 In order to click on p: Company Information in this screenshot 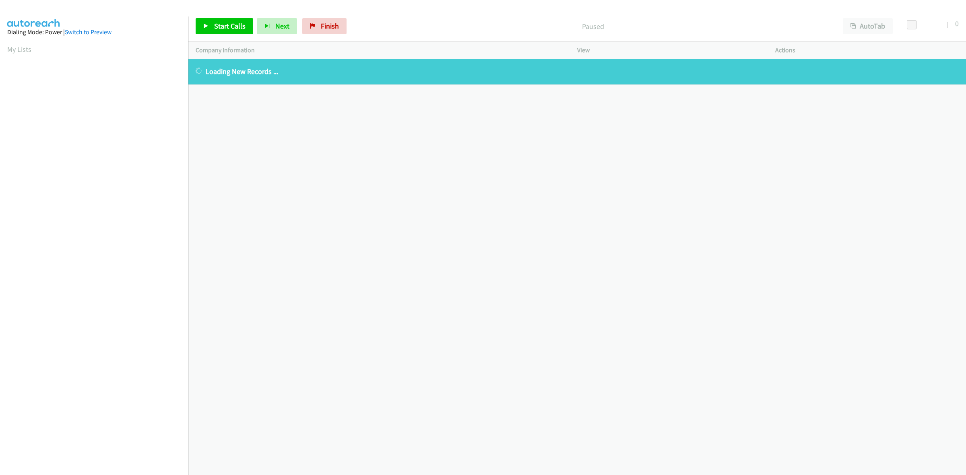, I will do `click(379, 50)`.